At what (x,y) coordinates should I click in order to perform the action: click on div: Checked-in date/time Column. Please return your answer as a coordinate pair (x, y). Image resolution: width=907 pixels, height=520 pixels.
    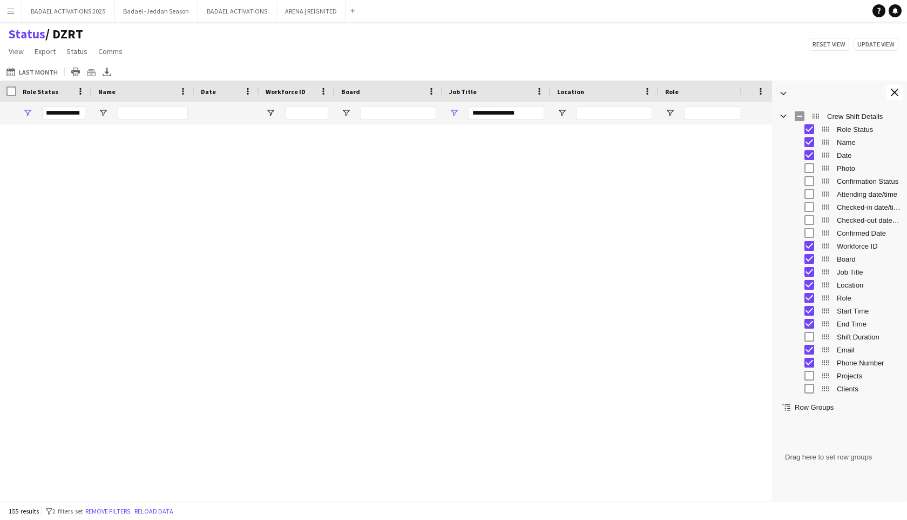
    Looking at the image, I should click on (840, 207).